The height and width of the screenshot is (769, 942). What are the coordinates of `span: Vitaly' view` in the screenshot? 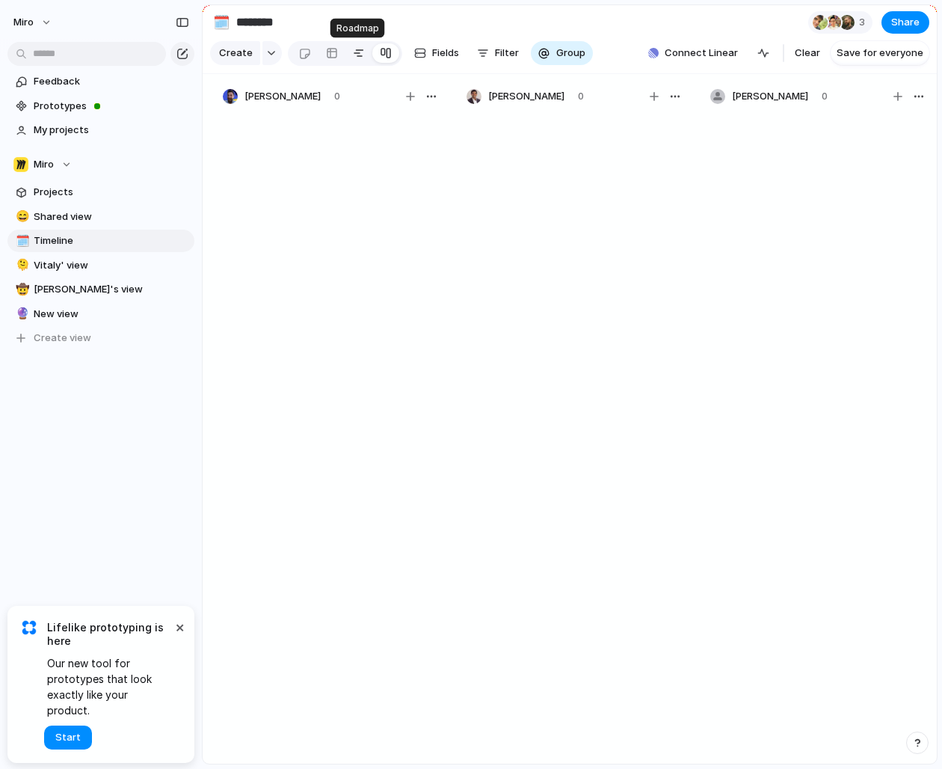 It's located at (111, 266).